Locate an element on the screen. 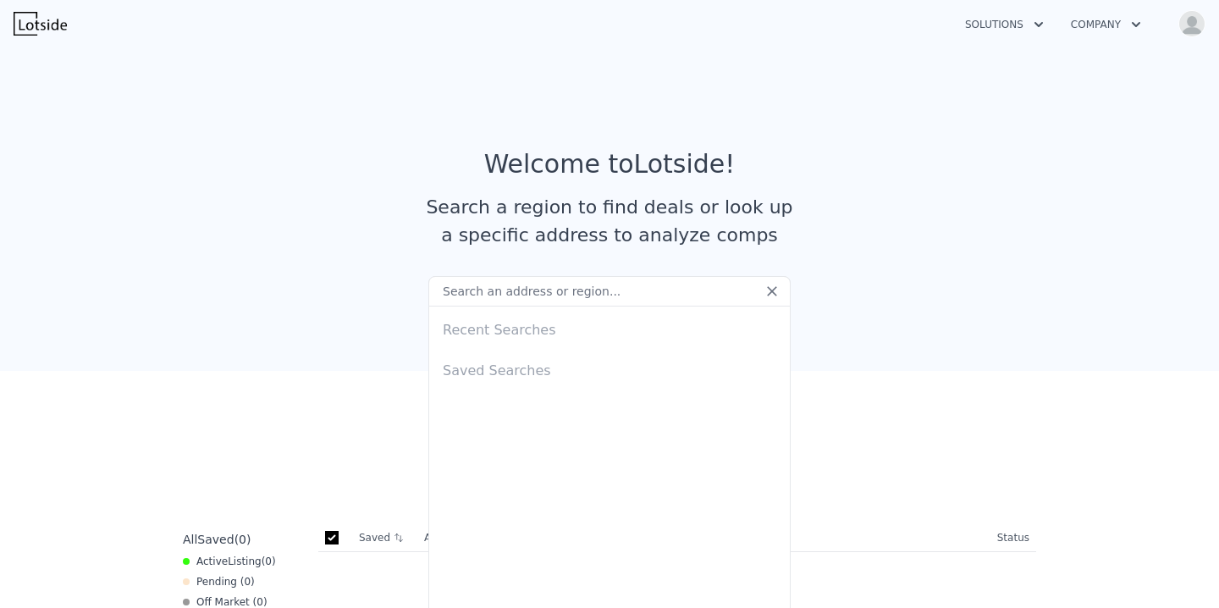 The width and height of the screenshot is (1219, 608). div: Saved Properties is located at coordinates (610, 440).